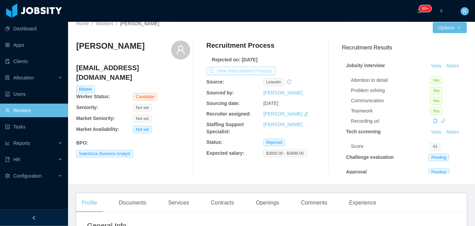 The image size is (475, 226). I want to click on b: Sourced by:, so click(220, 93).